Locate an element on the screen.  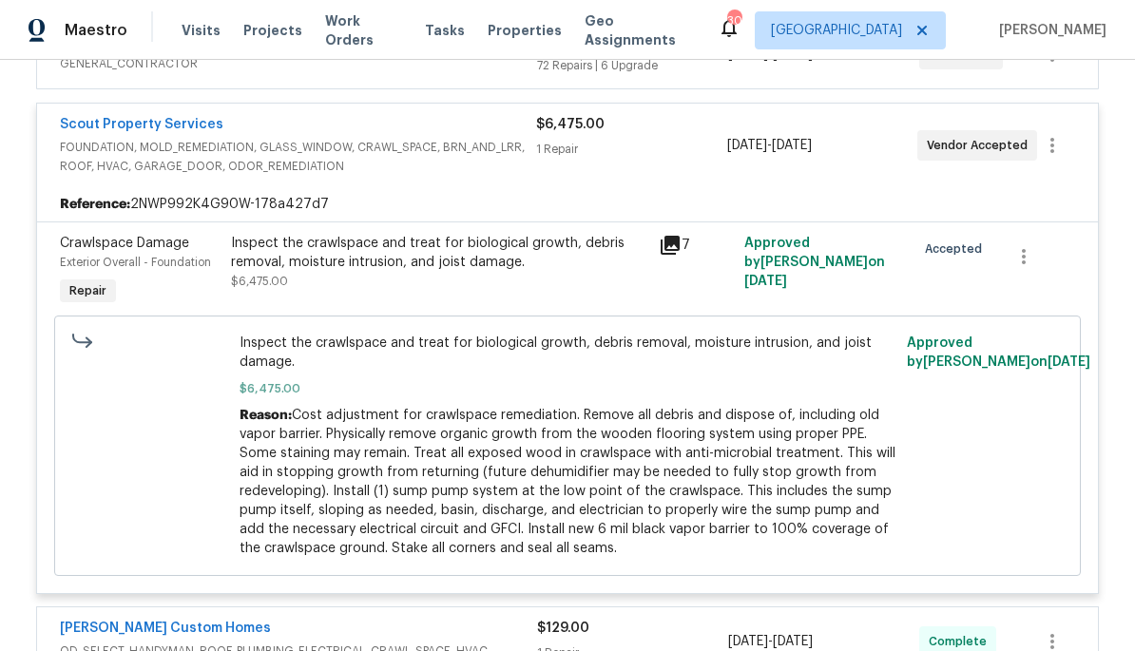
span: Cost adjustment for crawlspace remediation. Remove all debris and dispose of, including old vapor... is located at coordinates (568, 482).